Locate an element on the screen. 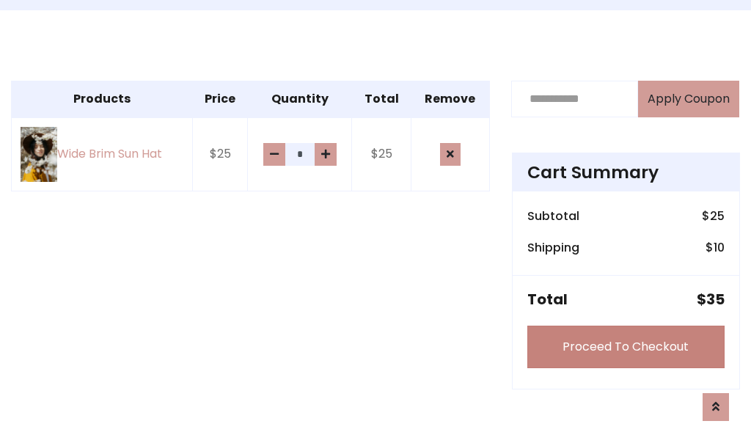 The height and width of the screenshot is (443, 751). button: Apply Coupon is located at coordinates (689, 99).